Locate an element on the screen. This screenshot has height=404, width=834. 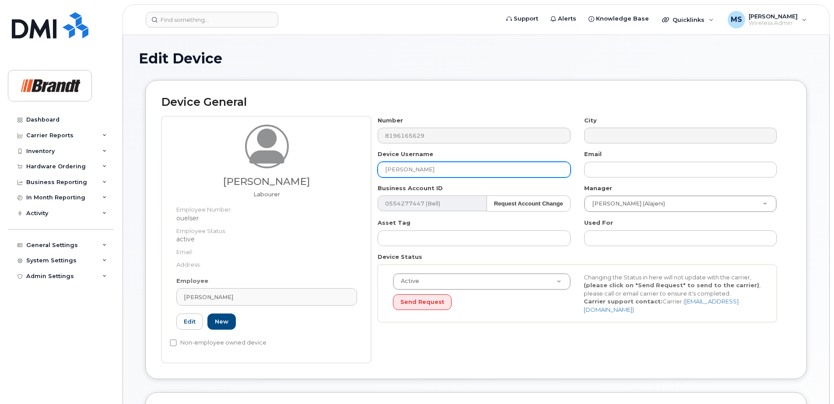
a: New is located at coordinates (221, 322).